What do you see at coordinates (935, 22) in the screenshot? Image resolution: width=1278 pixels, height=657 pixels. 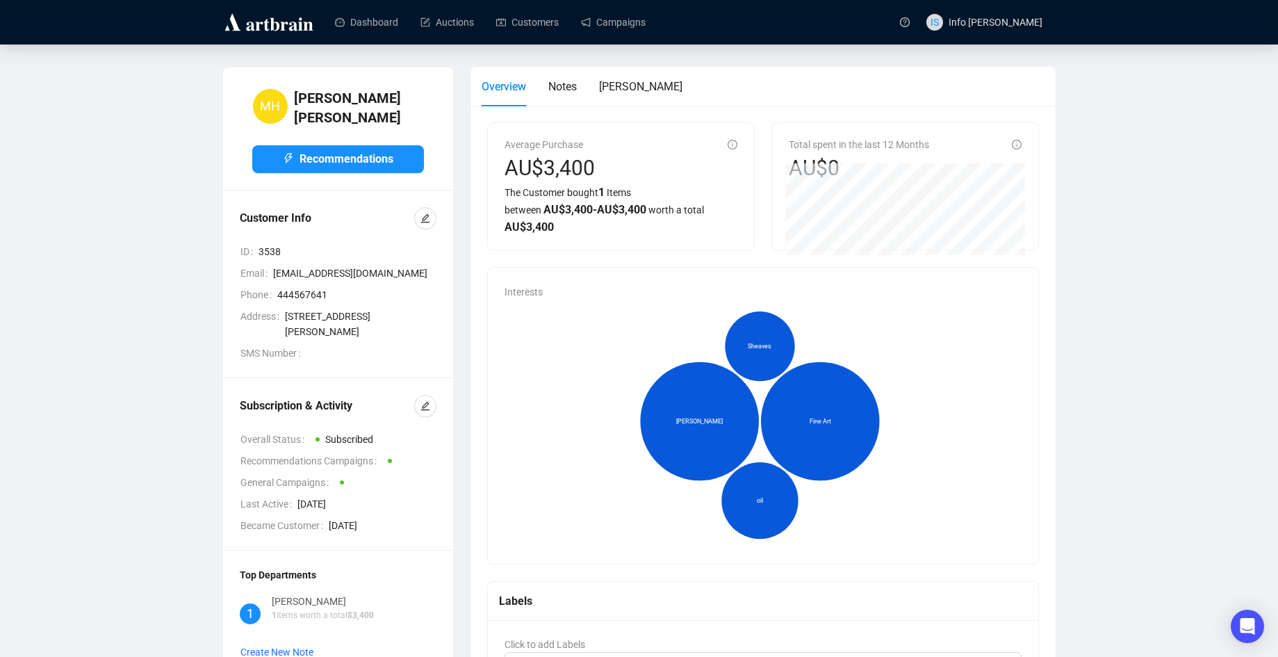 I see `span: IS` at bounding box center [935, 22].